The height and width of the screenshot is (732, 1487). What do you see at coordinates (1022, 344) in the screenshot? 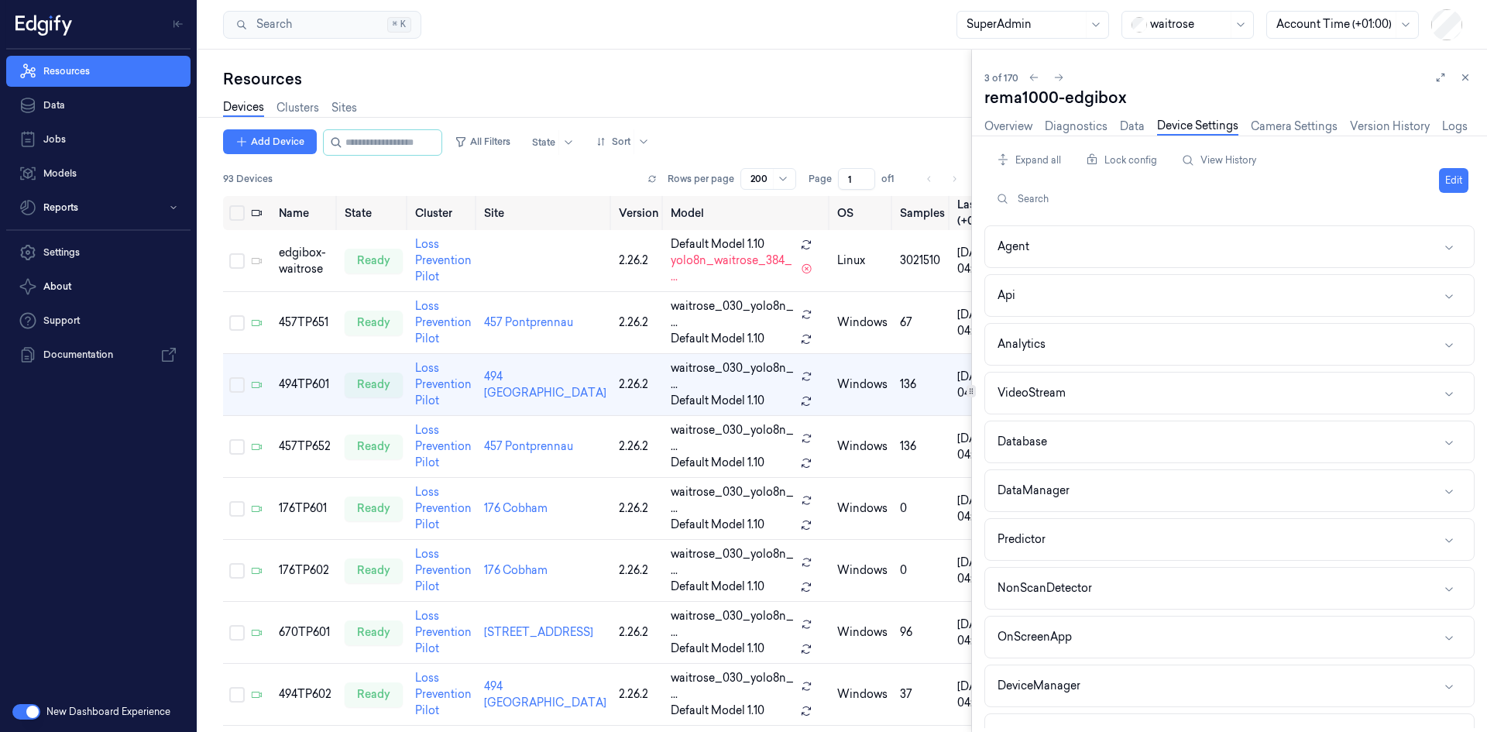
I see `div: Analytics` at bounding box center [1022, 344].